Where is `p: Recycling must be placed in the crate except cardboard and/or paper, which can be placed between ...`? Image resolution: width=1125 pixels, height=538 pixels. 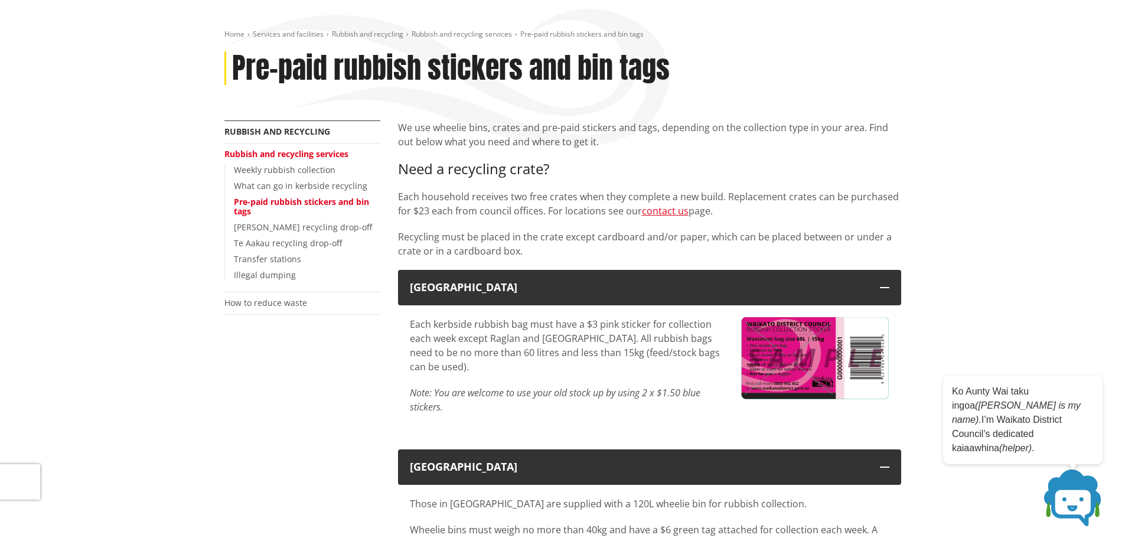 p: Recycling must be placed in the crate except cardboard and/or paper, which can be placed between ... is located at coordinates (650, 244).